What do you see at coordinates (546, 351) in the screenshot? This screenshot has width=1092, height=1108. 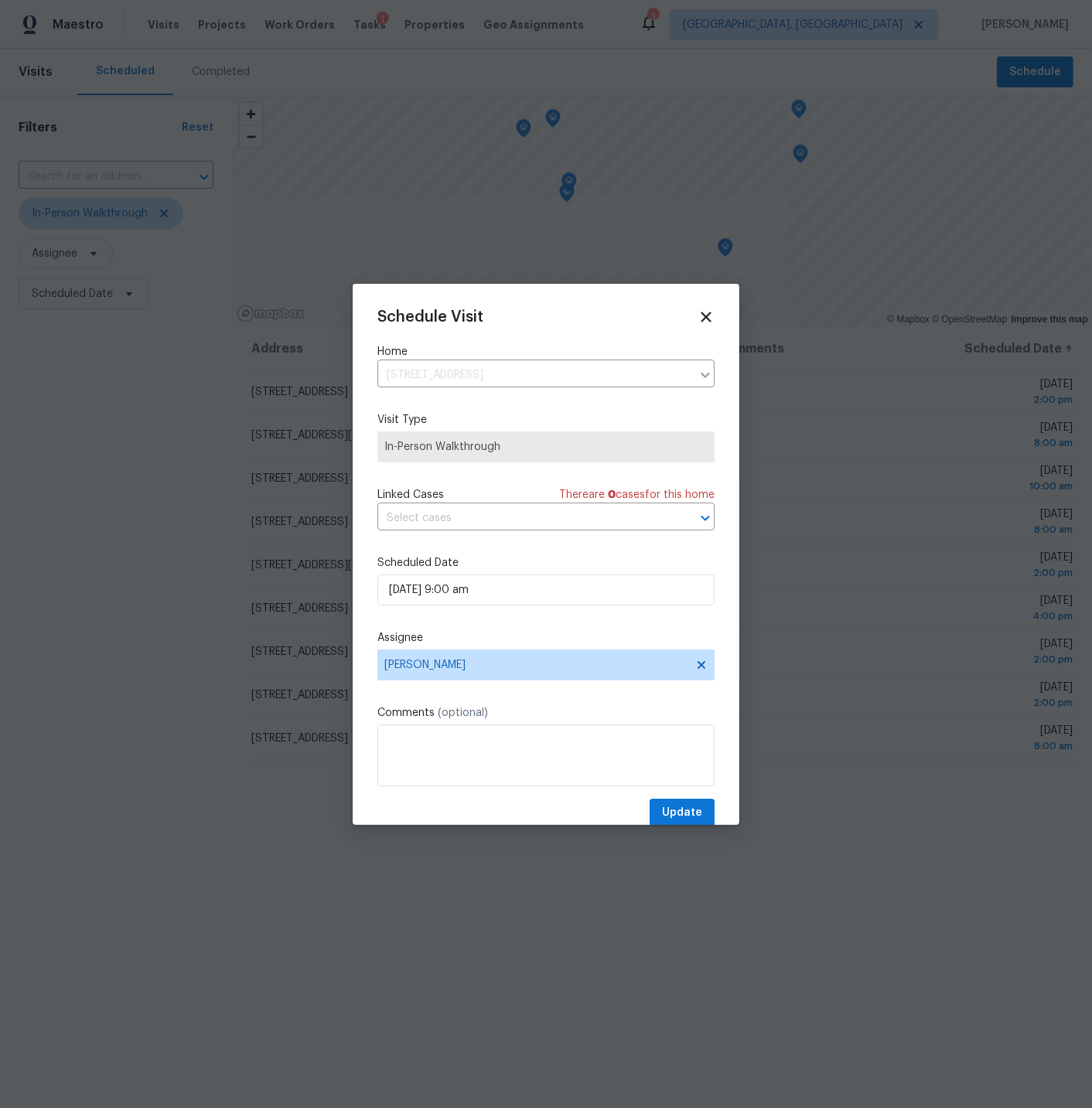 I see `label: Home` at bounding box center [546, 351].